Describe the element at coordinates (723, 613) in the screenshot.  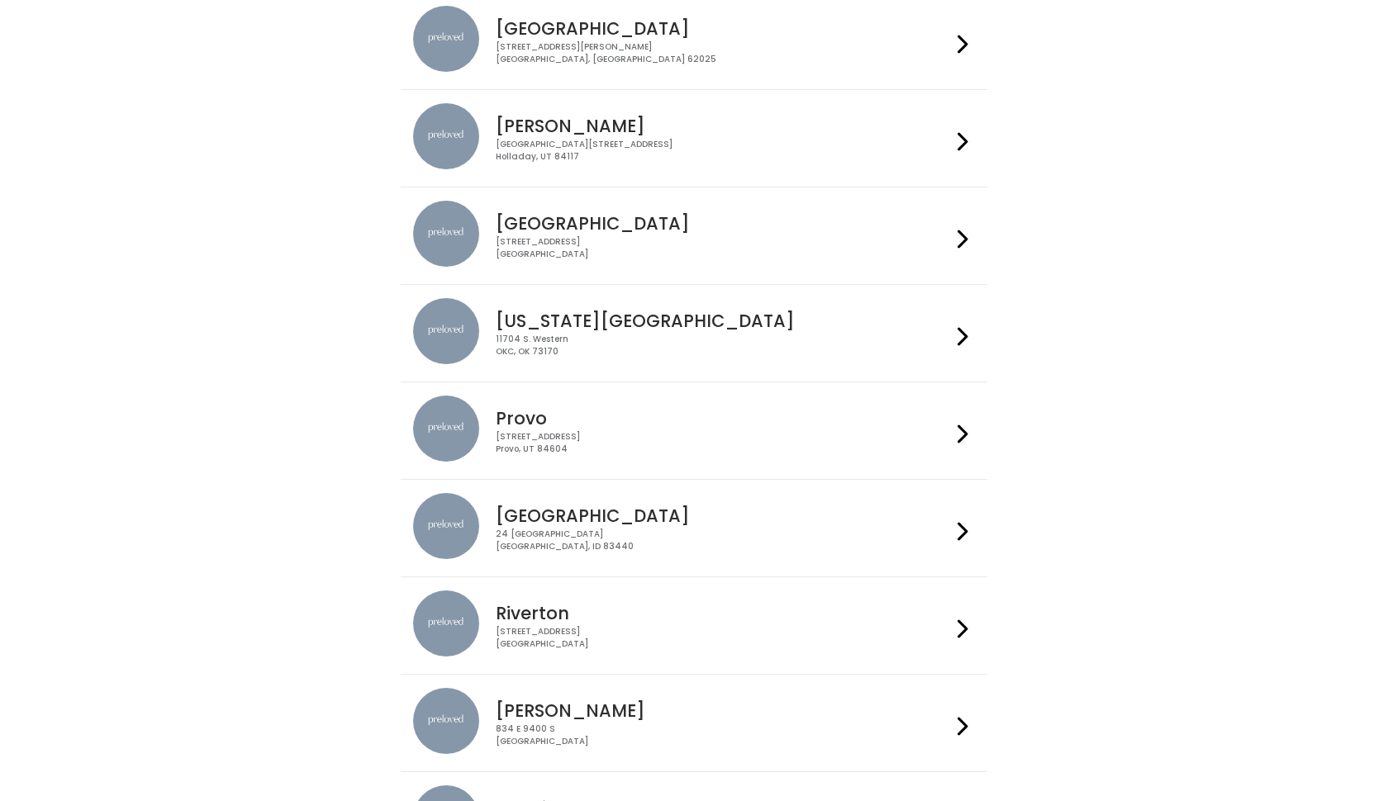
I see `h4: Riverton` at that location.